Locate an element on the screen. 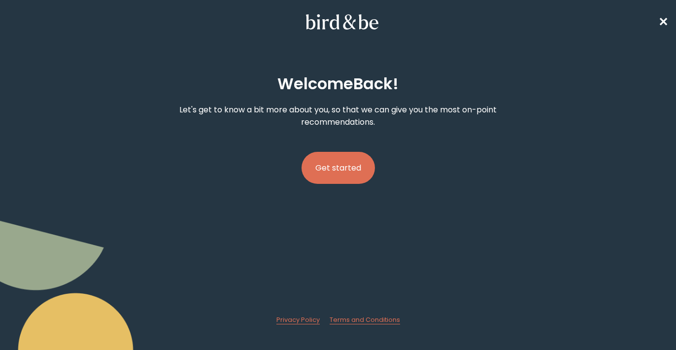 The width and height of the screenshot is (676, 350). p: Let's get to know a bit more about you, so that we can give you the most on-point recommendations. is located at coordinates (338, 116).